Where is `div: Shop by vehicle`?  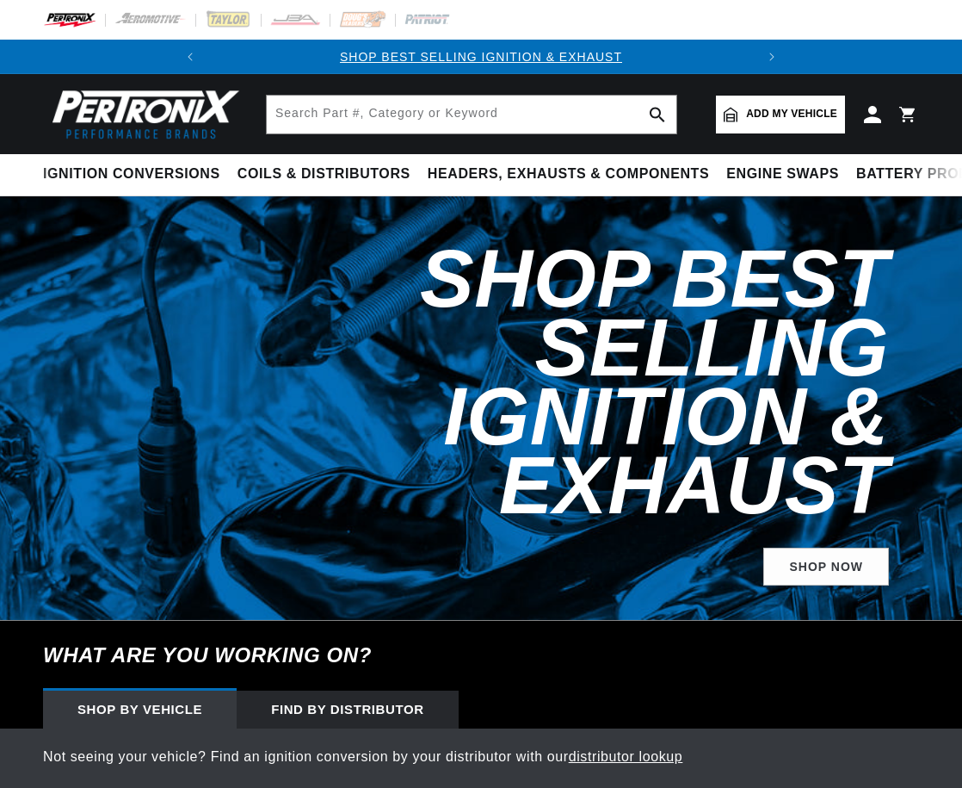
div: Shop by vehicle is located at coordinates (139, 709).